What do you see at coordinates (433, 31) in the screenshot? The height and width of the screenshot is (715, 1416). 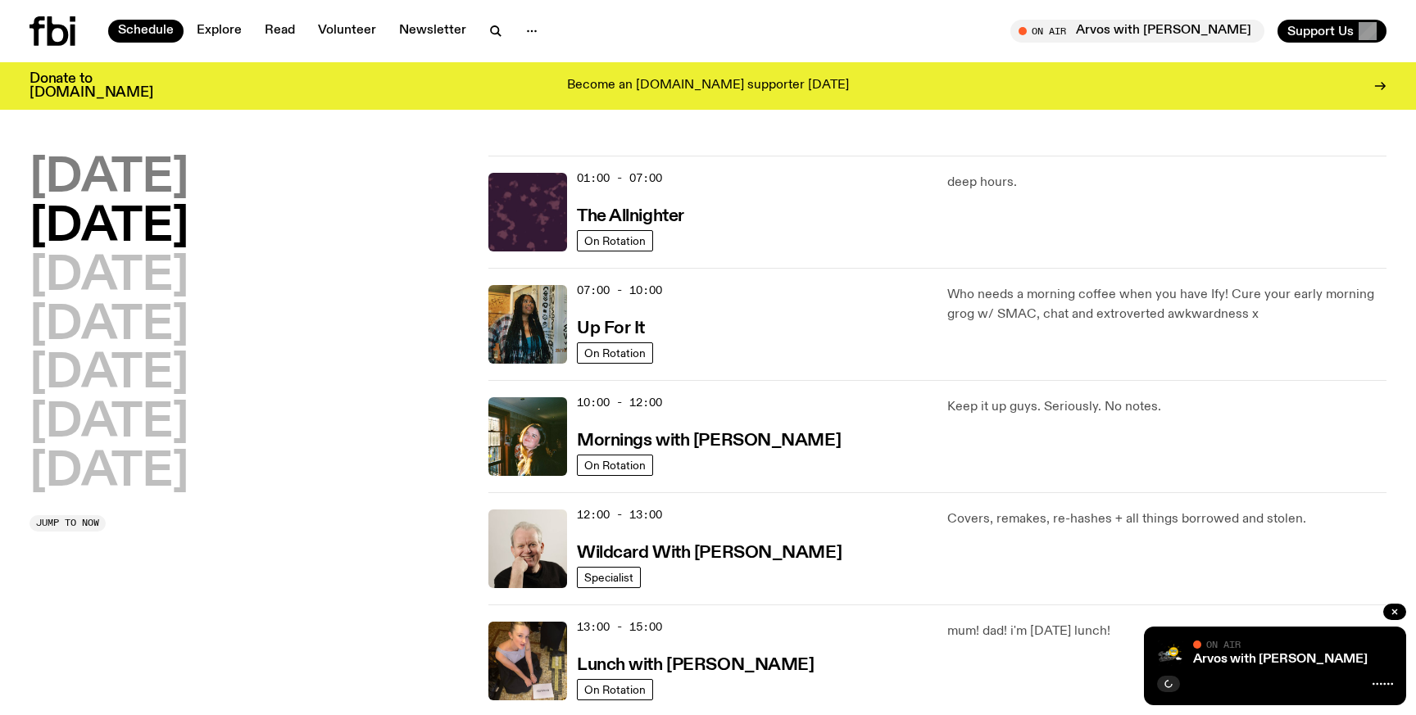 I see `a: Newsletter` at bounding box center [433, 31].